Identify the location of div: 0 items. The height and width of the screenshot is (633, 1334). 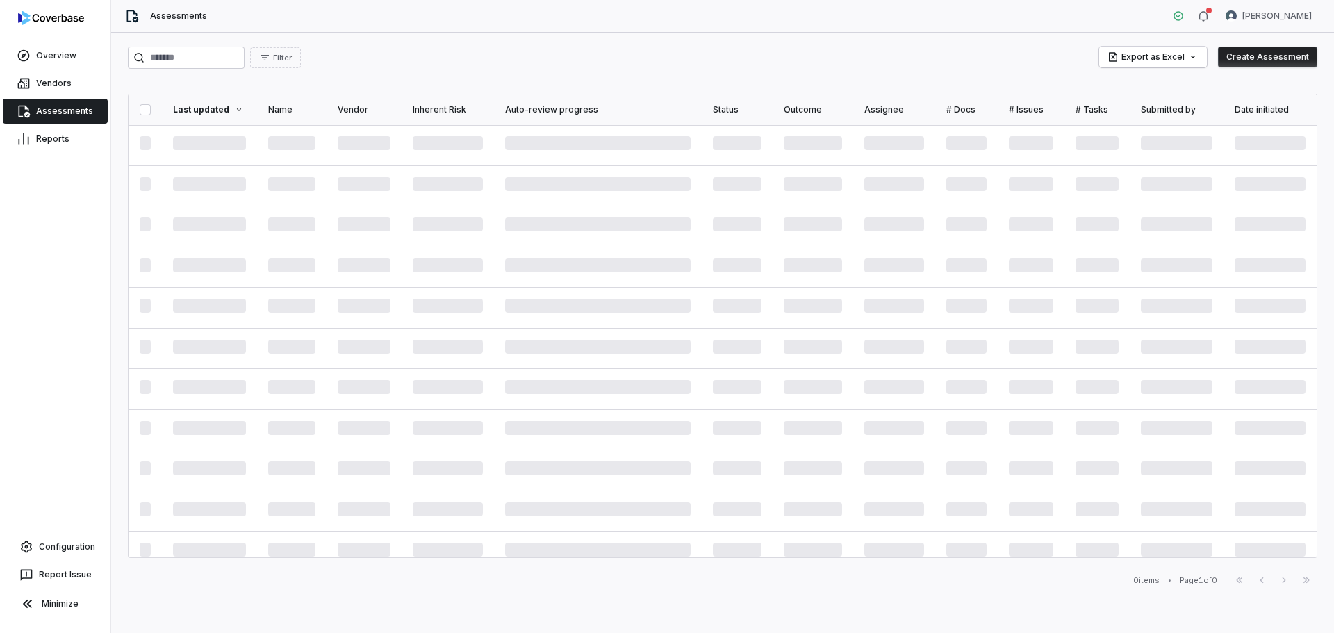
(1146, 580).